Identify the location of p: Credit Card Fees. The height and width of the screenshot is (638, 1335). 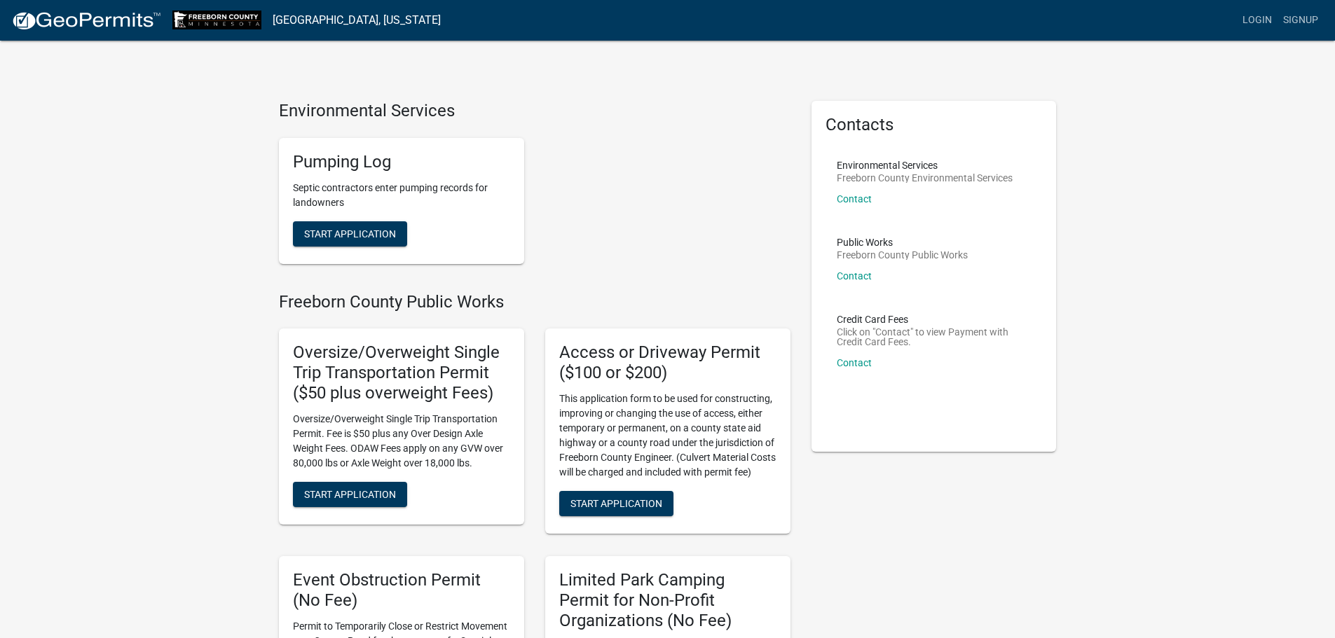
(934, 320).